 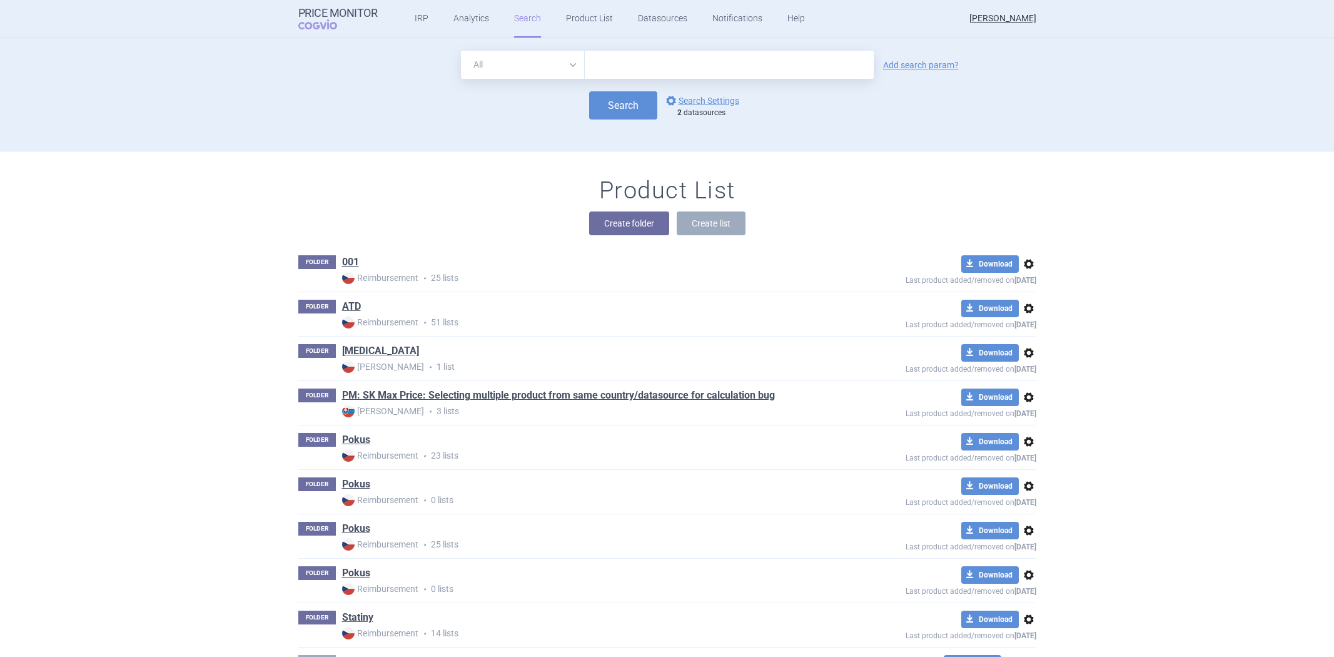 What do you see at coordinates (711, 113) in the screenshot?
I see `div: datasources` at bounding box center [711, 113].